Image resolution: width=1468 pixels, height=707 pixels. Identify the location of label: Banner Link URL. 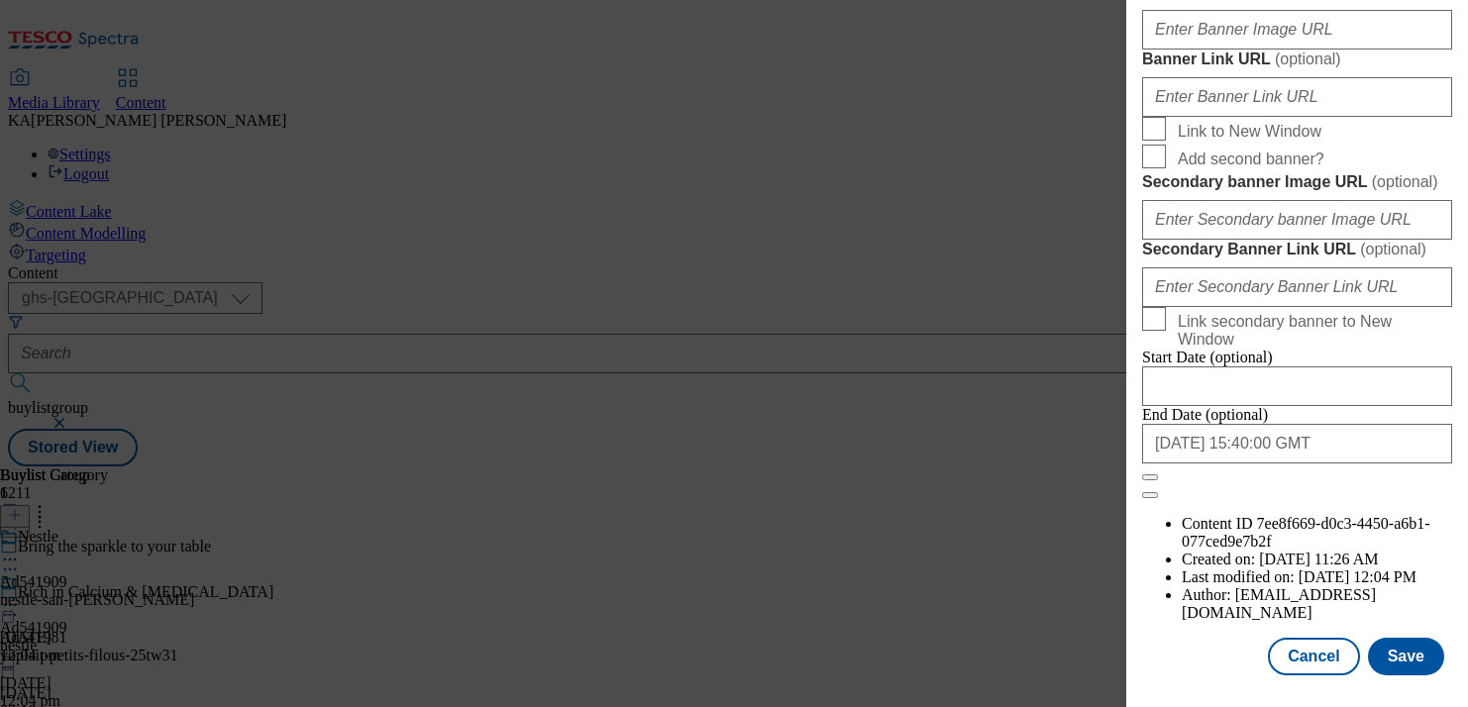
(1296, 59).